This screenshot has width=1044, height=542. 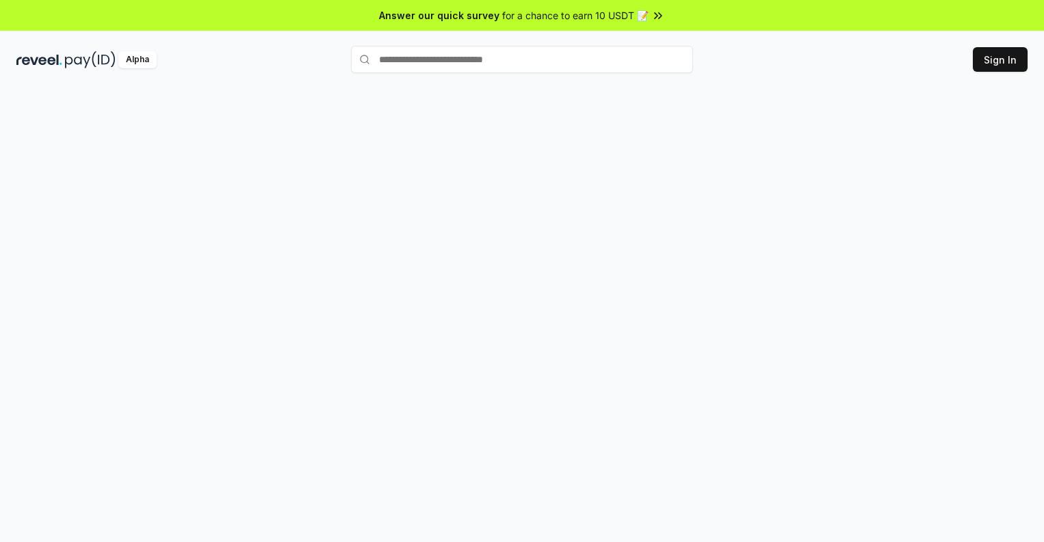 What do you see at coordinates (39, 59) in the screenshot?
I see `img: reveel_dark` at bounding box center [39, 59].